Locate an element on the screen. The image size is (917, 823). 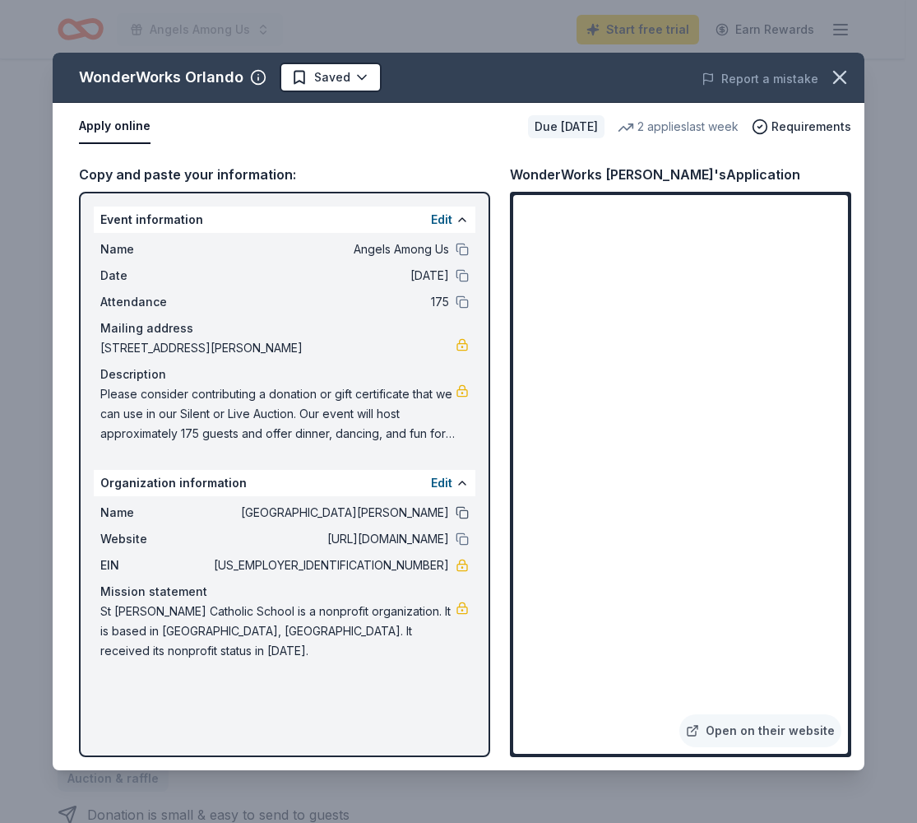
span: Website is located at coordinates (156, 539).